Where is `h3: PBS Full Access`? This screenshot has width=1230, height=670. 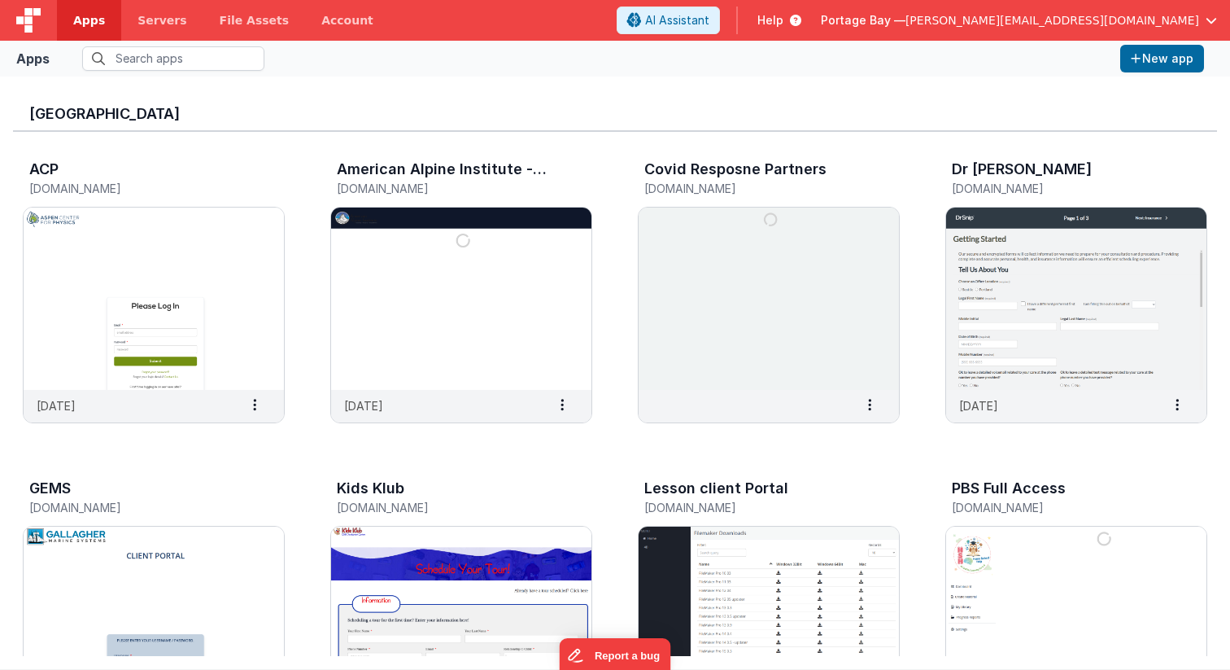 h3: PBS Full Access is located at coordinates (1009, 488).